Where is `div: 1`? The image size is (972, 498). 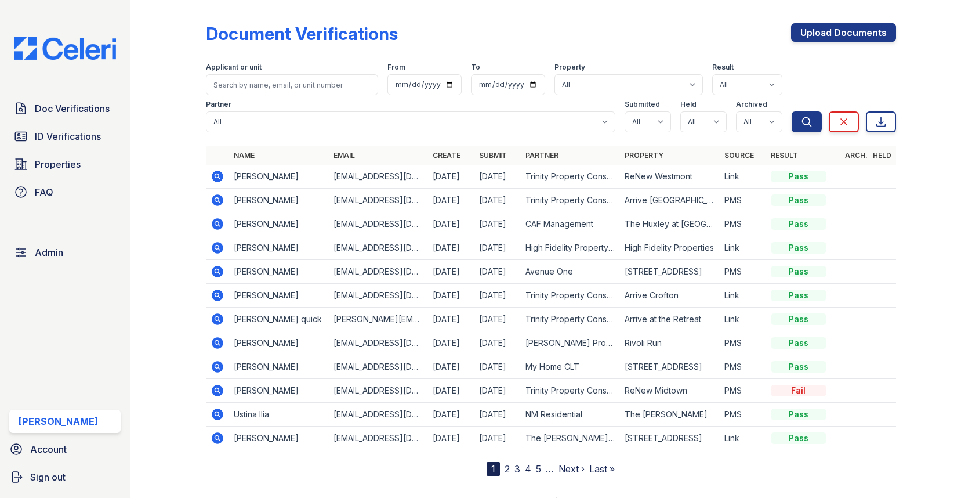
div: 1 is located at coordinates (493, 469).